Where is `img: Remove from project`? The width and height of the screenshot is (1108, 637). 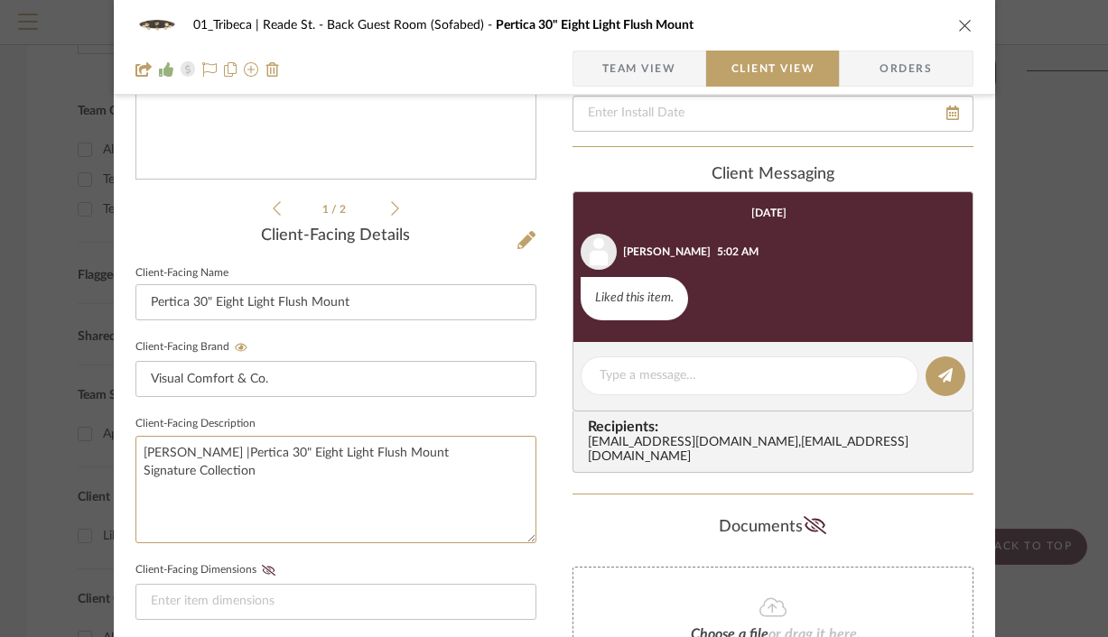
img: Remove from project is located at coordinates (273, 70).